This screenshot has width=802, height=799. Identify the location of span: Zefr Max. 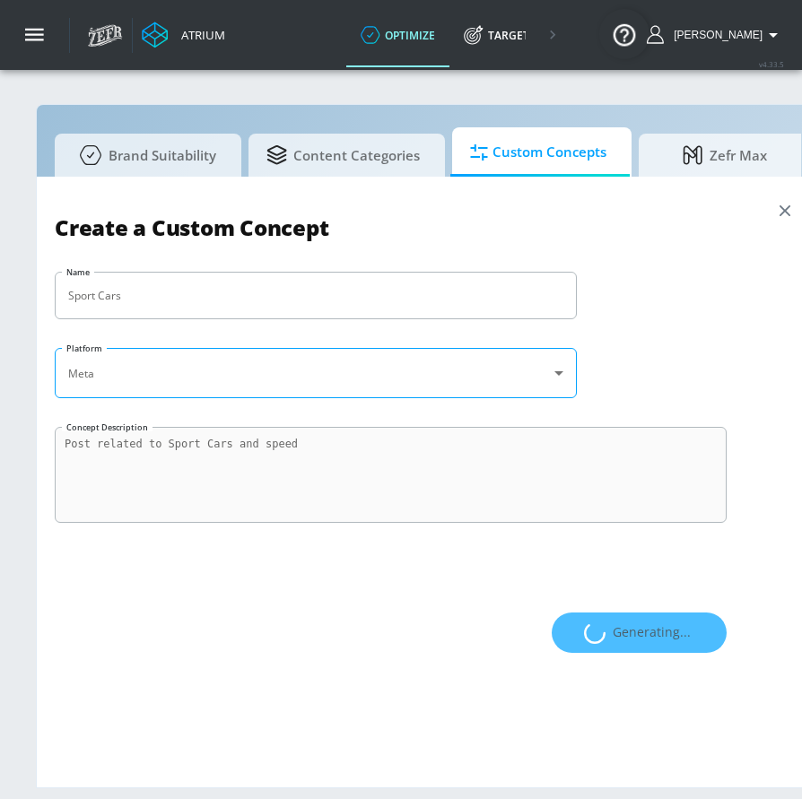
(725, 155).